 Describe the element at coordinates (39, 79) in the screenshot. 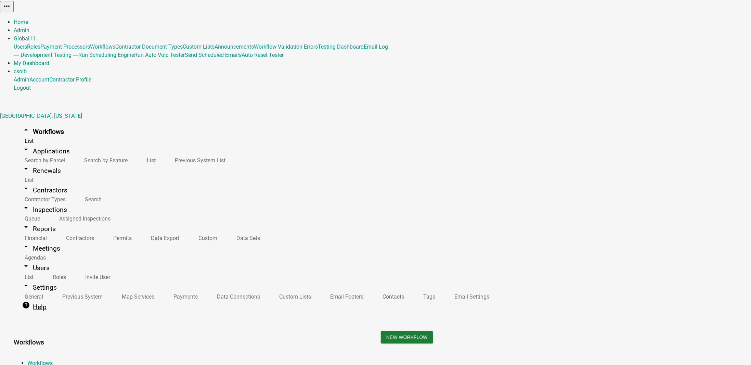

I see `a: Account` at that location.